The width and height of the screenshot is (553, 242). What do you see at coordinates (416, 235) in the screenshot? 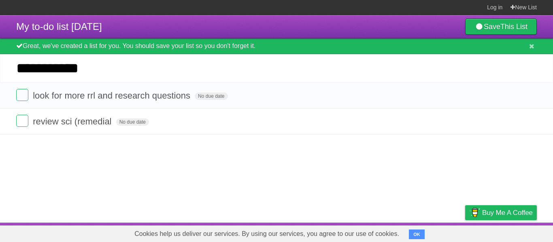
I see `button: OK` at bounding box center [416, 235].